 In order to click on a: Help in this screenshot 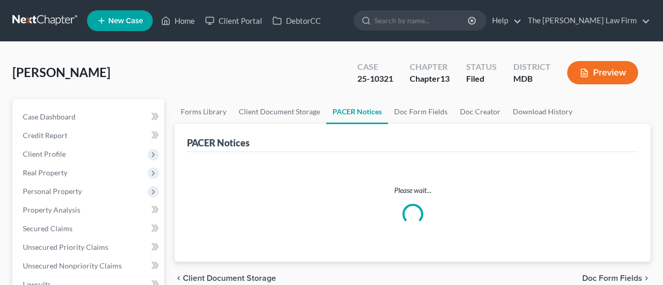, I will do `click(504, 21)`.